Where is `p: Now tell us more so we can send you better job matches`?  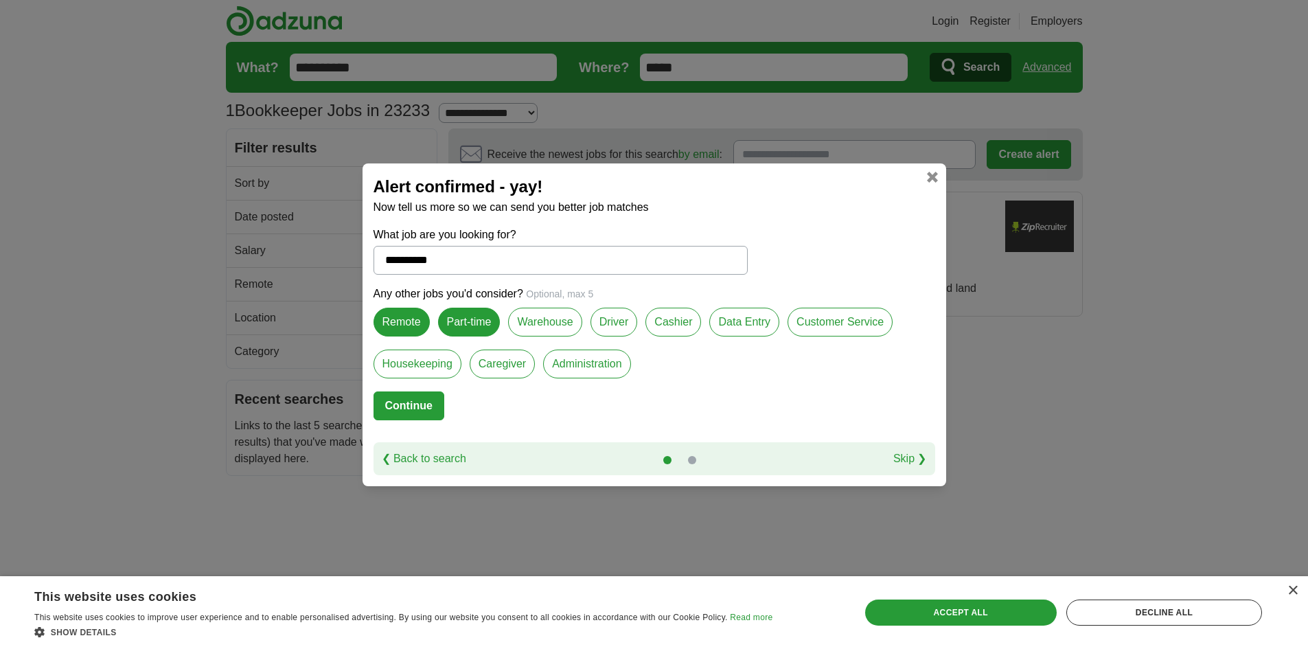 p: Now tell us more so we can send you better job matches is located at coordinates (654, 207).